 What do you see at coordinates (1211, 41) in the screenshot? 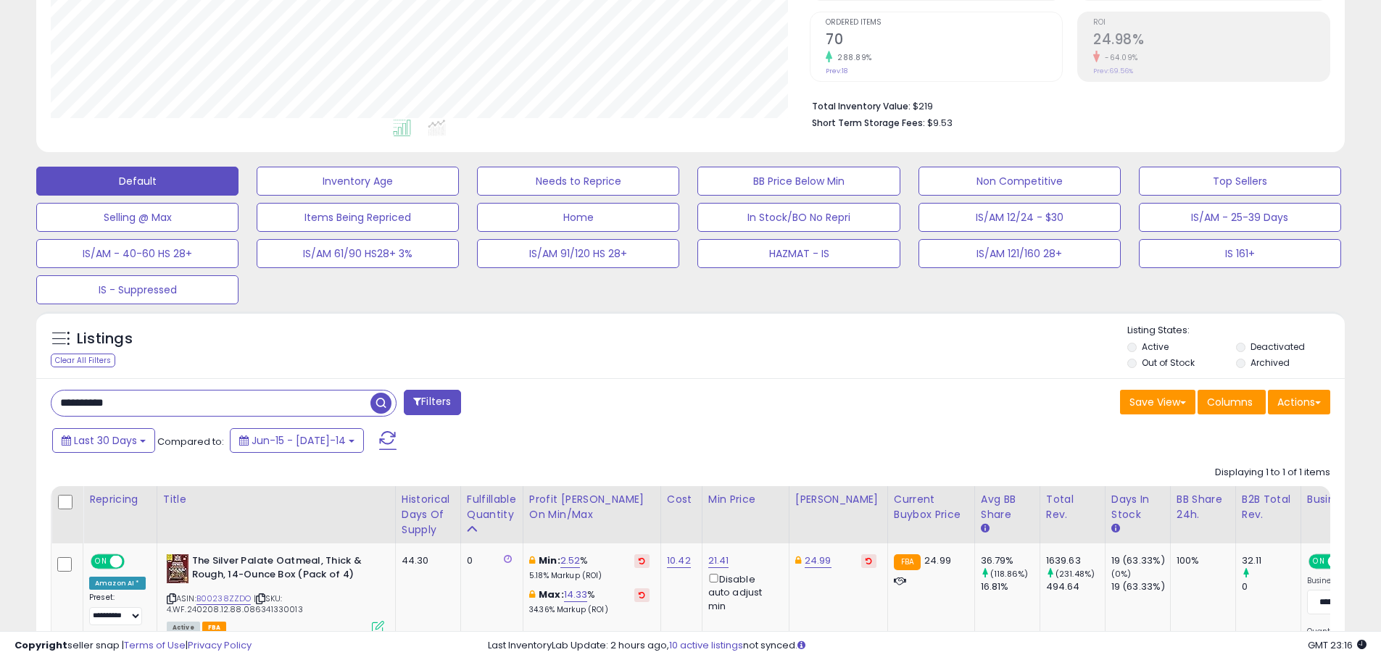
I see `h2: 24.98%` at bounding box center [1211, 41].